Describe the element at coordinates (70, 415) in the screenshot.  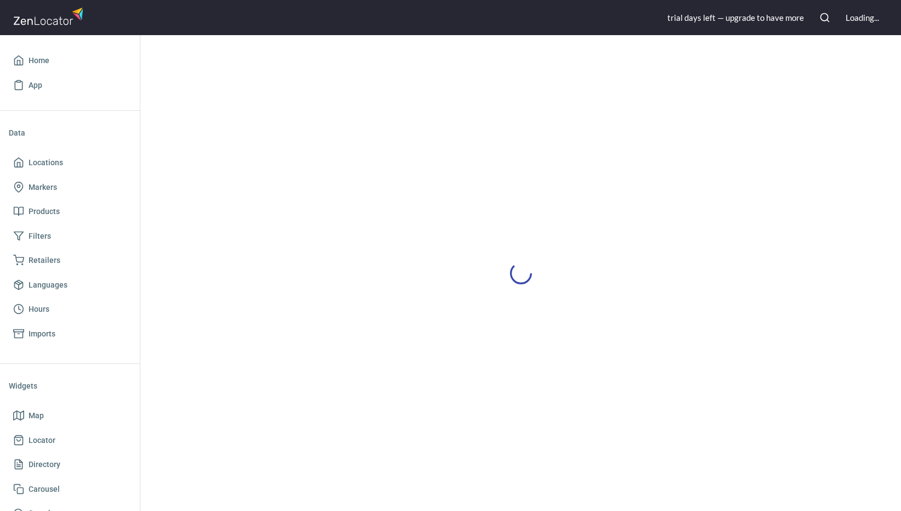
I see `a: Map` at that location.